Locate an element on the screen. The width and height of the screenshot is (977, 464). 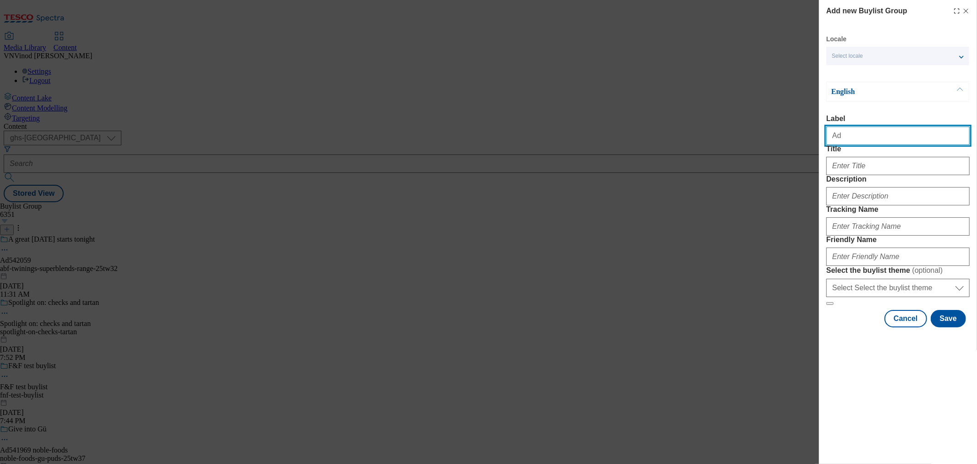
p: English is located at coordinates (880, 92).